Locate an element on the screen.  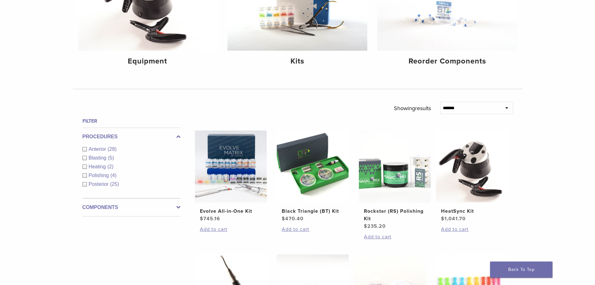
span: (2) is located at coordinates (111, 166).